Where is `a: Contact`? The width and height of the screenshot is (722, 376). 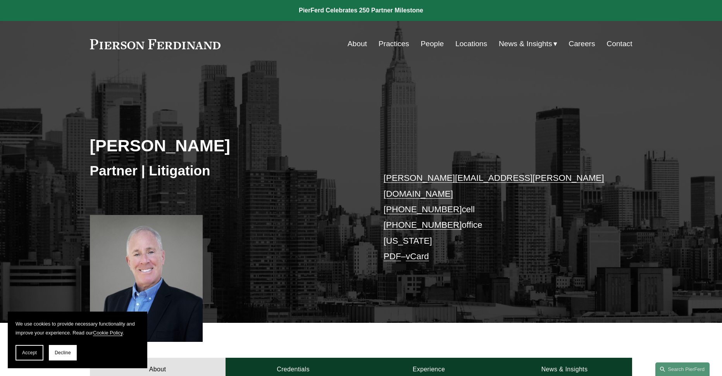 a: Contact is located at coordinates (620, 44).